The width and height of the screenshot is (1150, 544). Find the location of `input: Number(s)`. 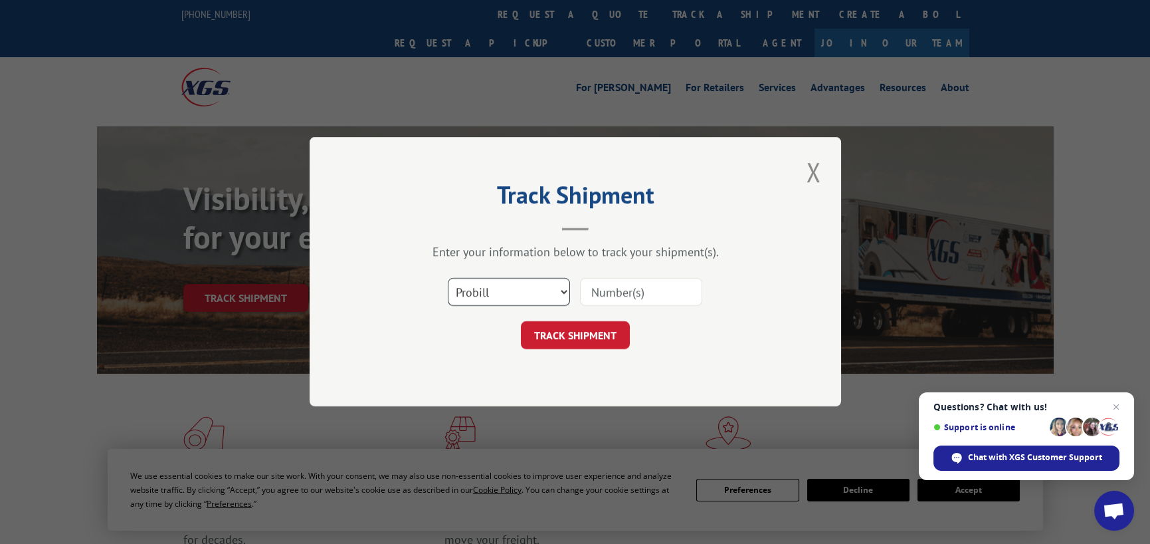

input: Number(s) is located at coordinates (641, 292).